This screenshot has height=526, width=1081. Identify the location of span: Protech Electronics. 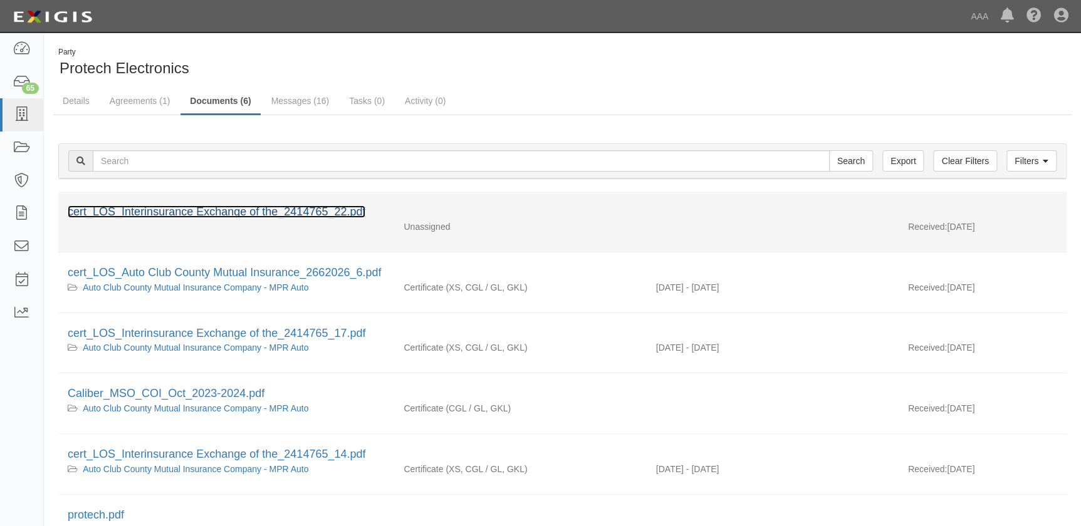
(124, 68).